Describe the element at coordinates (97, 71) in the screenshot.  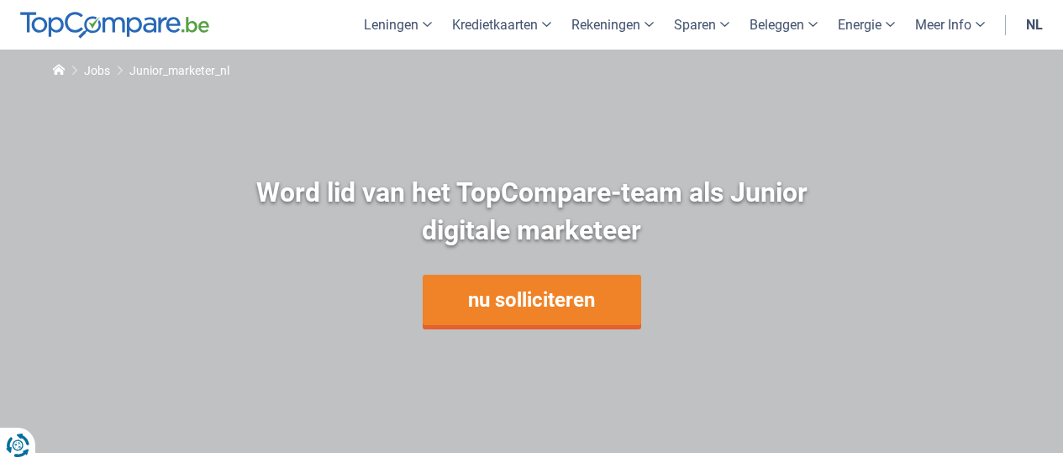
I see `span: Jobs` at that location.